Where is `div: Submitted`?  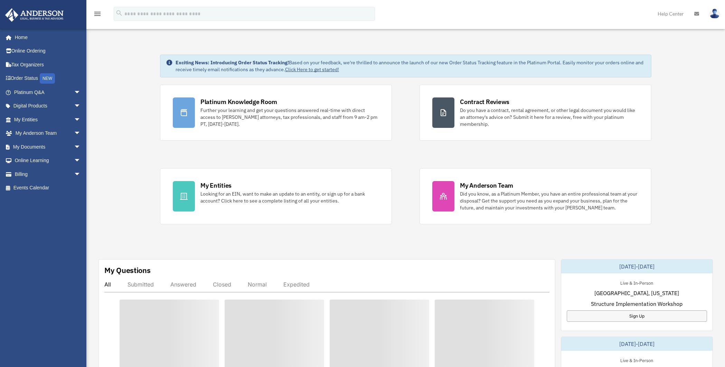
div: Submitted is located at coordinates (141, 284).